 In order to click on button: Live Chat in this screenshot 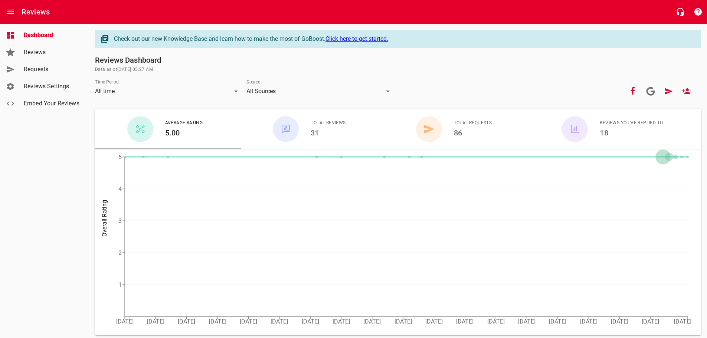, I will do `click(681, 12)`.